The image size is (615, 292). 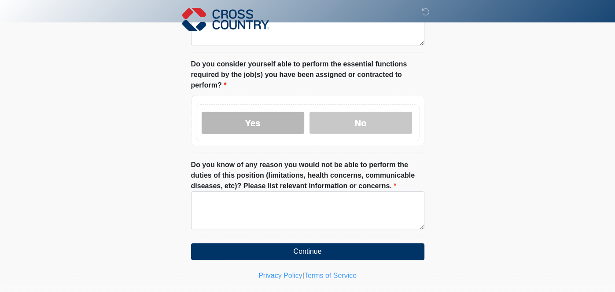 I want to click on label: Do you consider yourself able to perform the essential functions required by the job(s) you have ..., so click(x=308, y=75).